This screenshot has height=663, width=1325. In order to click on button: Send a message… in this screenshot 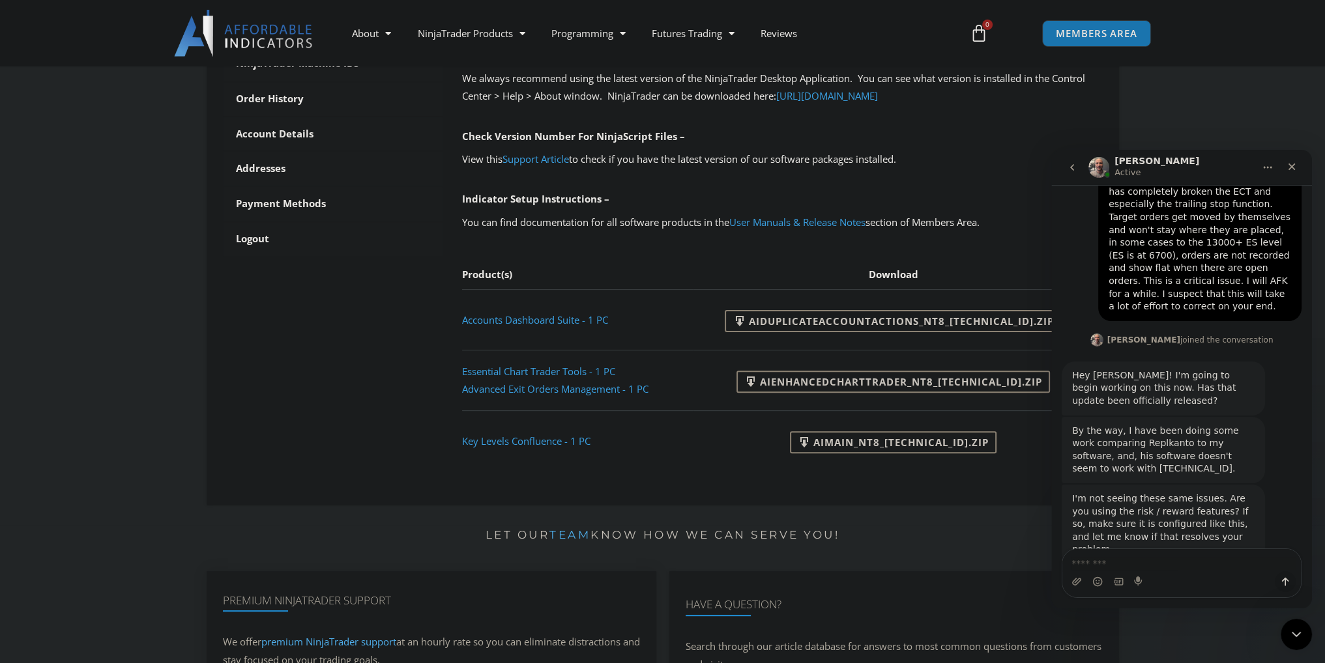, I will do `click(234, 432)`.